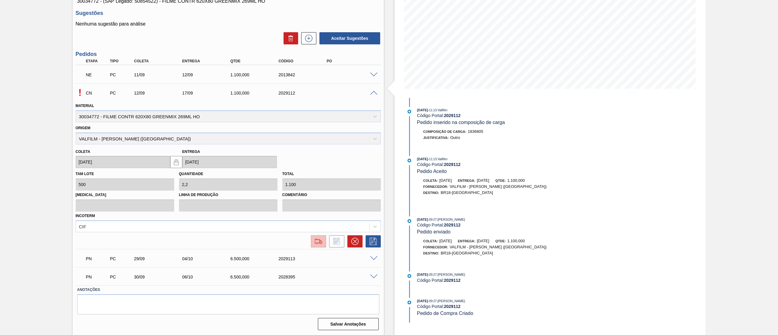 This screenshot has width=778, height=335. What do you see at coordinates (98, 75) in the screenshot?
I see `p: NE` at bounding box center [98, 75].